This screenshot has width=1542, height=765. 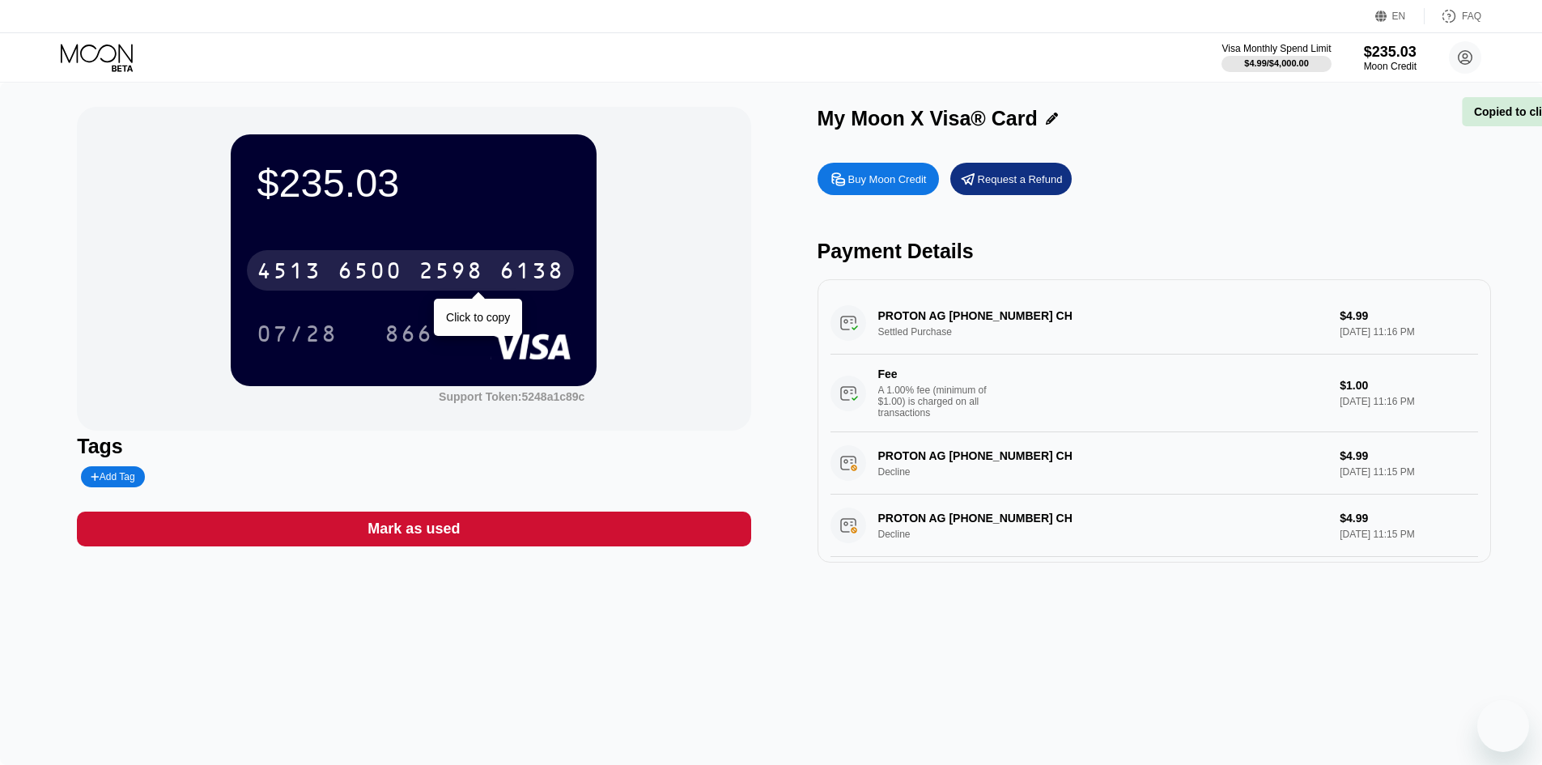 What do you see at coordinates (414, 446) in the screenshot?
I see `div: Tags` at bounding box center [414, 446].